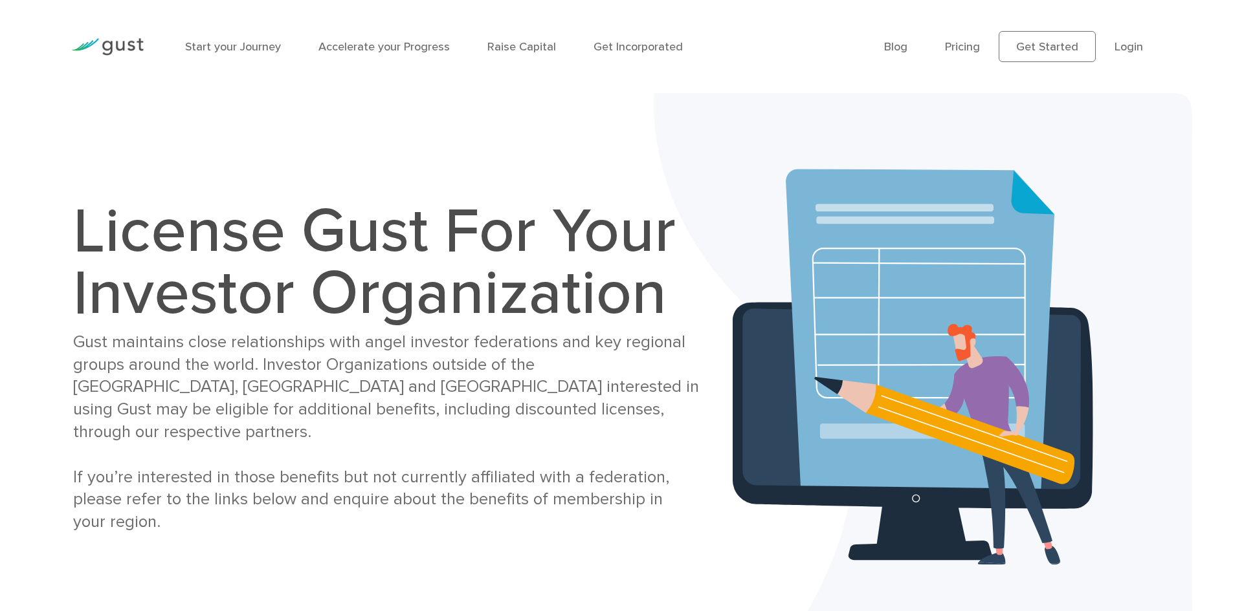 Image resolution: width=1233 pixels, height=611 pixels. I want to click on a: Get Incorporated, so click(638, 47).